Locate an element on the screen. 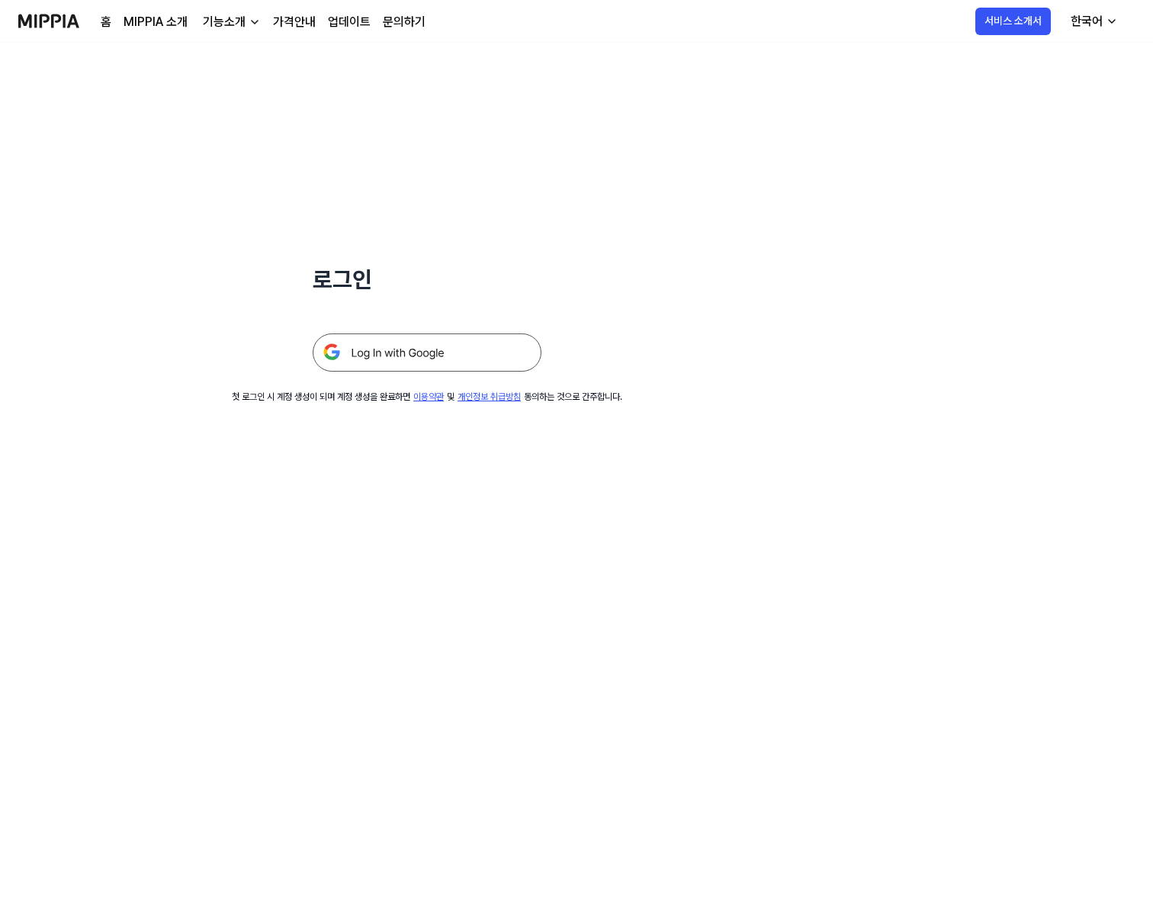 The image size is (1153, 905). h1: 로그인 is located at coordinates (427, 279).